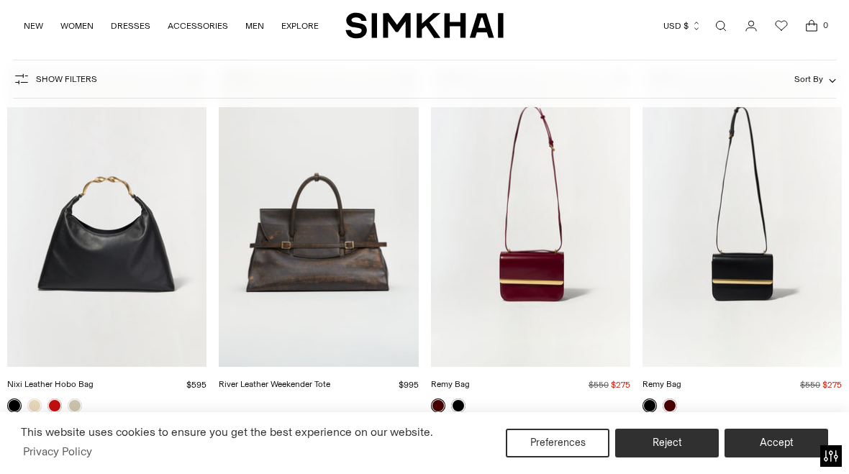 The width and height of the screenshot is (849, 474). What do you see at coordinates (255, 26) in the screenshot?
I see `a: MEN` at bounding box center [255, 26].